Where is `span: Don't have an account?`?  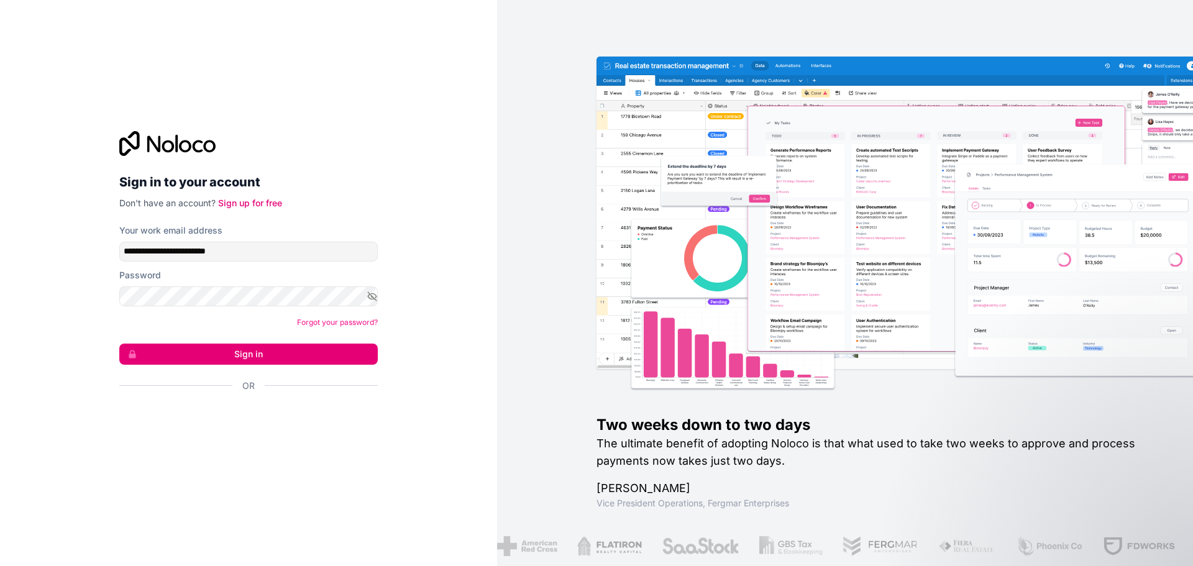
span: Don't have an account? is located at coordinates (167, 203).